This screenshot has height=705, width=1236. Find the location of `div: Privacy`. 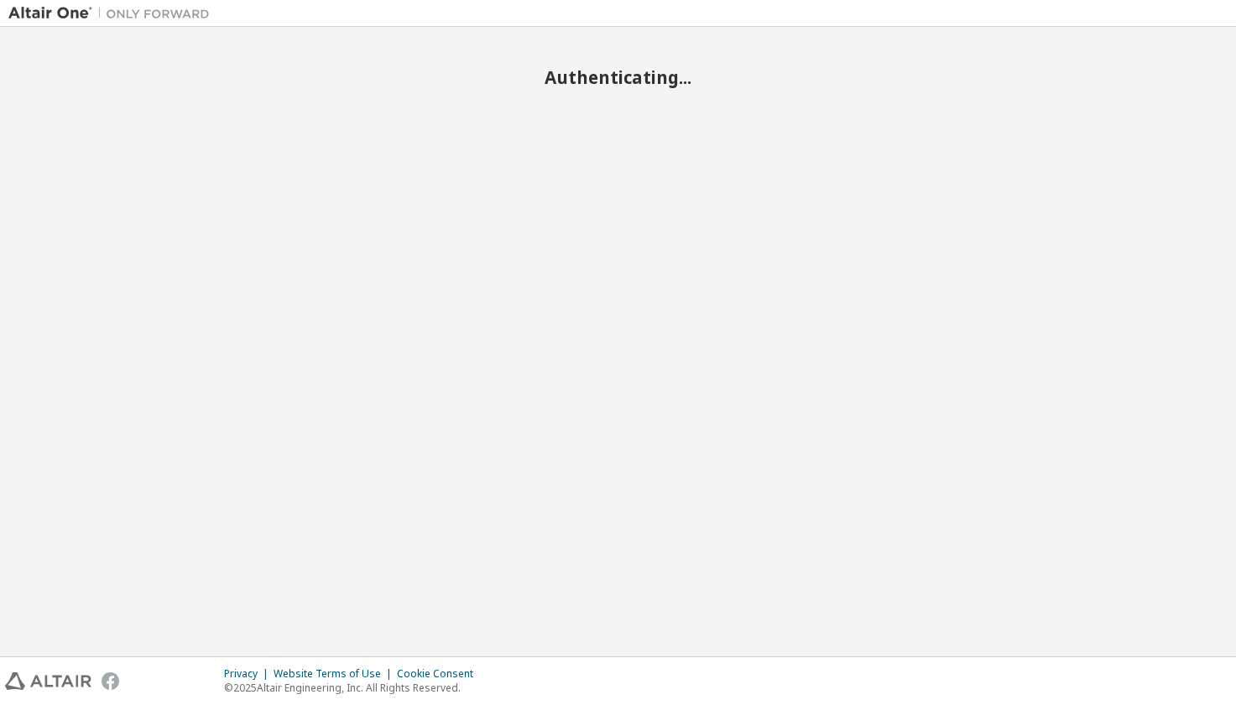

div: Privacy is located at coordinates (248, 674).